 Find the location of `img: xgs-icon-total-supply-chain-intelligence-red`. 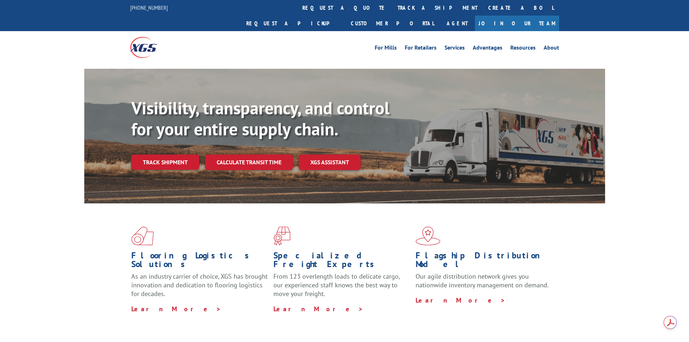

img: xgs-icon-total-supply-chain-intelligence-red is located at coordinates (142, 236).